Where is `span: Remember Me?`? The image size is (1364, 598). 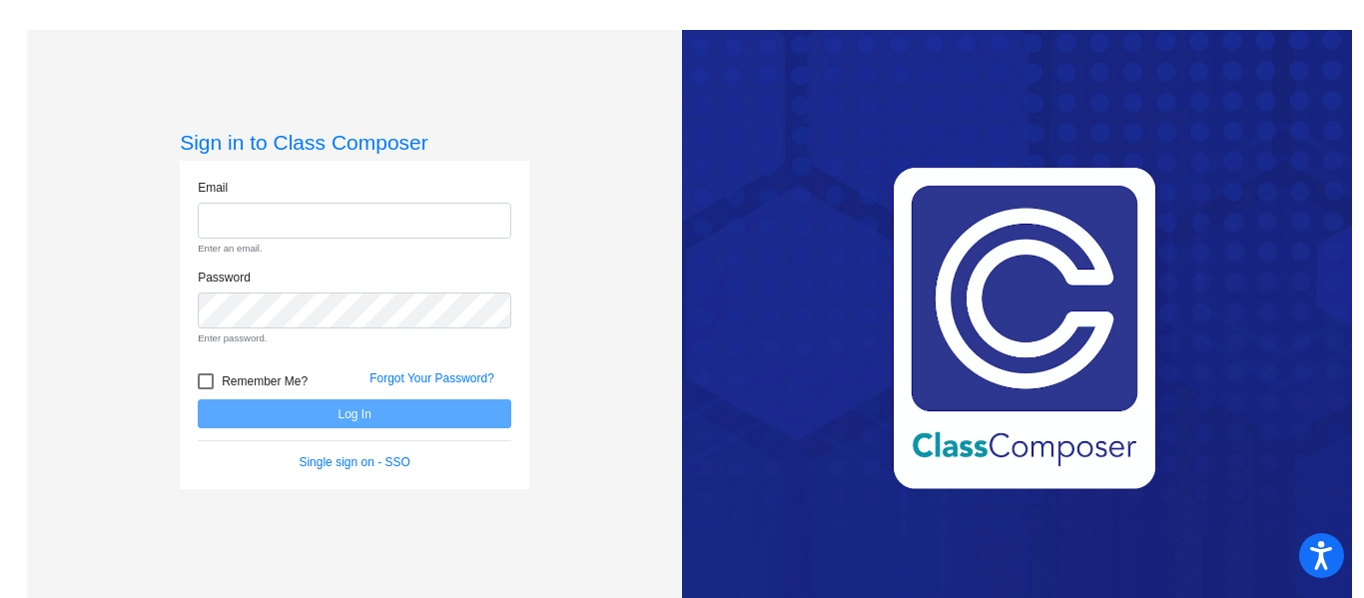 span: Remember Me? is located at coordinates (265, 382).